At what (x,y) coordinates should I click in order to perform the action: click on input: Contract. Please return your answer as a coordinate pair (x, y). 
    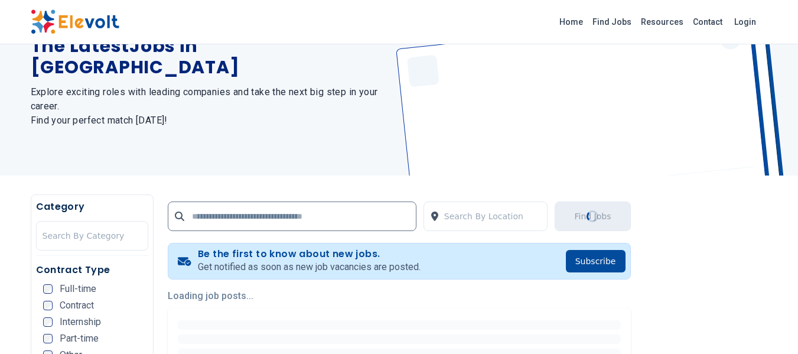
    Looking at the image, I should click on (48, 305).